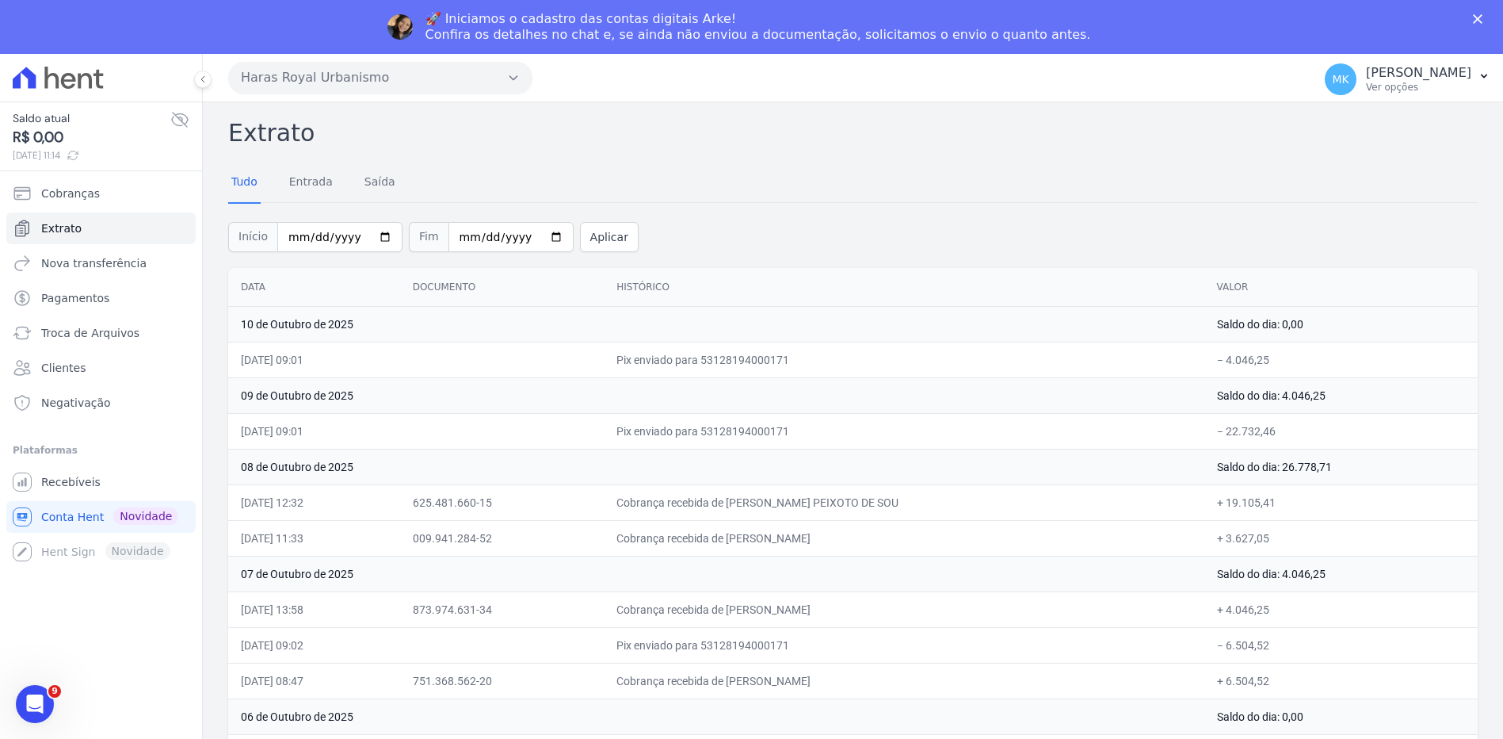 This screenshot has width=1503, height=739. Describe the element at coordinates (400, 27) in the screenshot. I see `img: Profile image for Adriane` at that location.